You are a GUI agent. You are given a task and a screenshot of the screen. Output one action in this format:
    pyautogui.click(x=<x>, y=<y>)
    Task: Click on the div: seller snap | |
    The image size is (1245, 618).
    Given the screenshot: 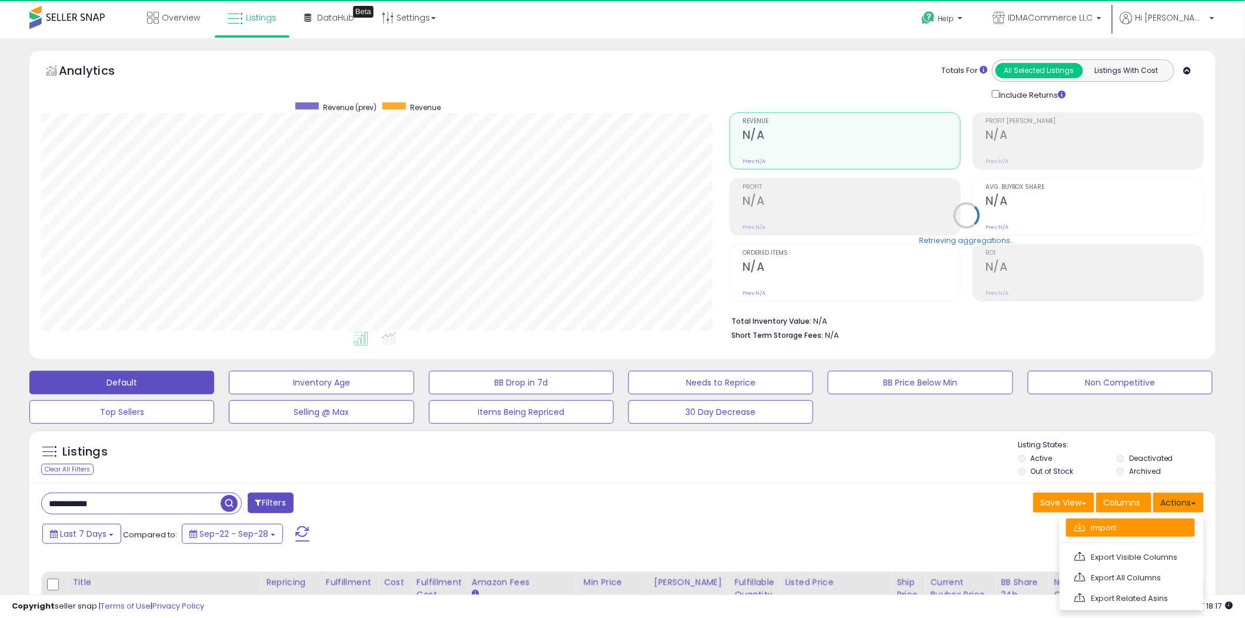 What is the action you would take?
    pyautogui.click(x=108, y=606)
    